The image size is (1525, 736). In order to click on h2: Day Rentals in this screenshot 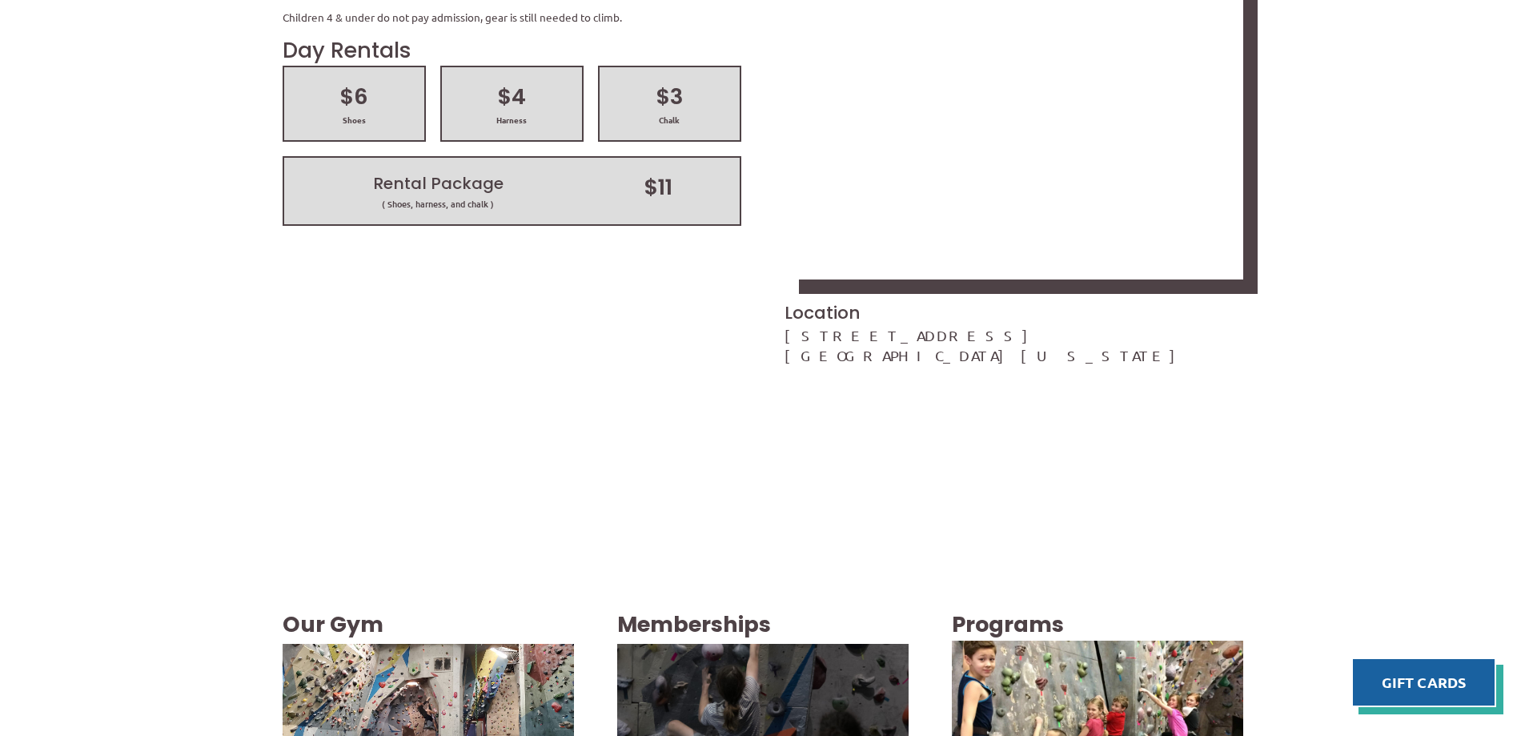, I will do `click(511, 50)`.